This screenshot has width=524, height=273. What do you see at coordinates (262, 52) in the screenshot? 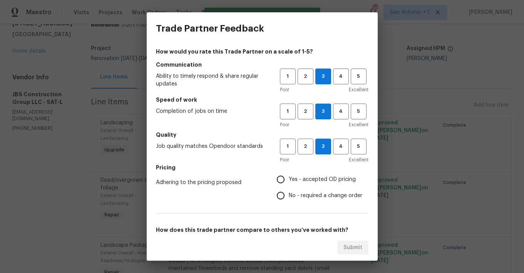
I see `h4: How would you rate this Trade Partner on a scale of 1-5?` at bounding box center [262, 52].